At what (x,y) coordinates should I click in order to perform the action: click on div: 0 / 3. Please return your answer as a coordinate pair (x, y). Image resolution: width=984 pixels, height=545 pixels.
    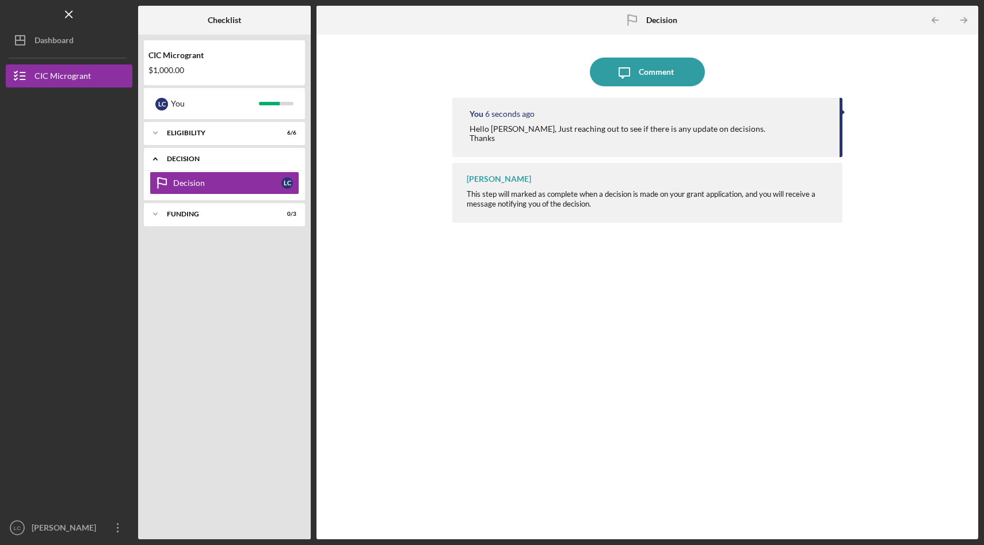
    Looking at the image, I should click on (286, 214).